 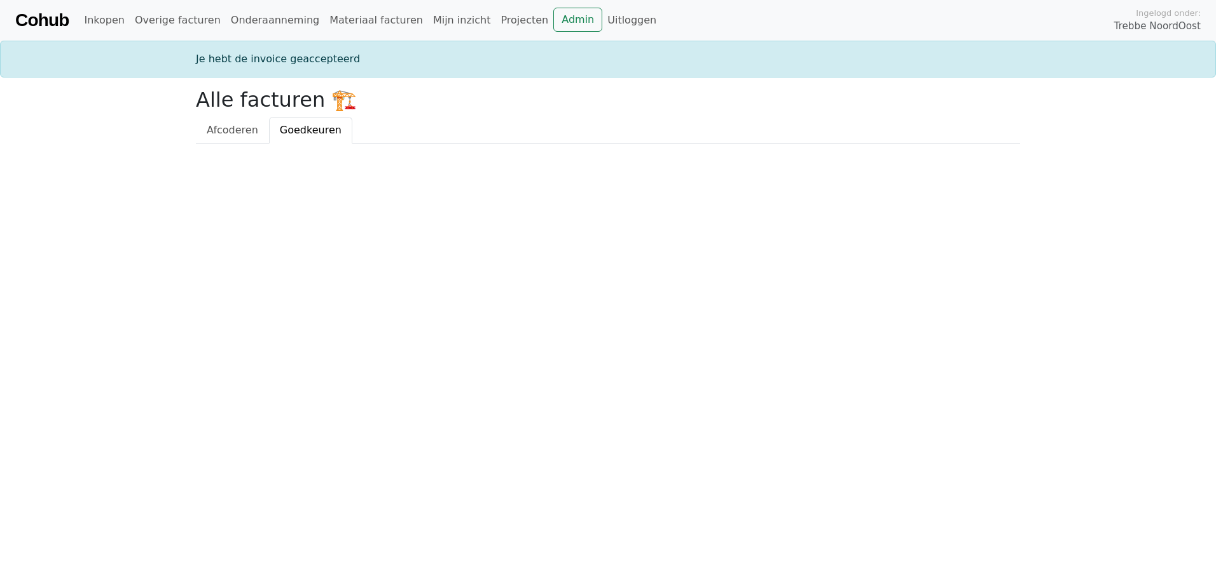 I want to click on a: Cohub, so click(x=42, y=20).